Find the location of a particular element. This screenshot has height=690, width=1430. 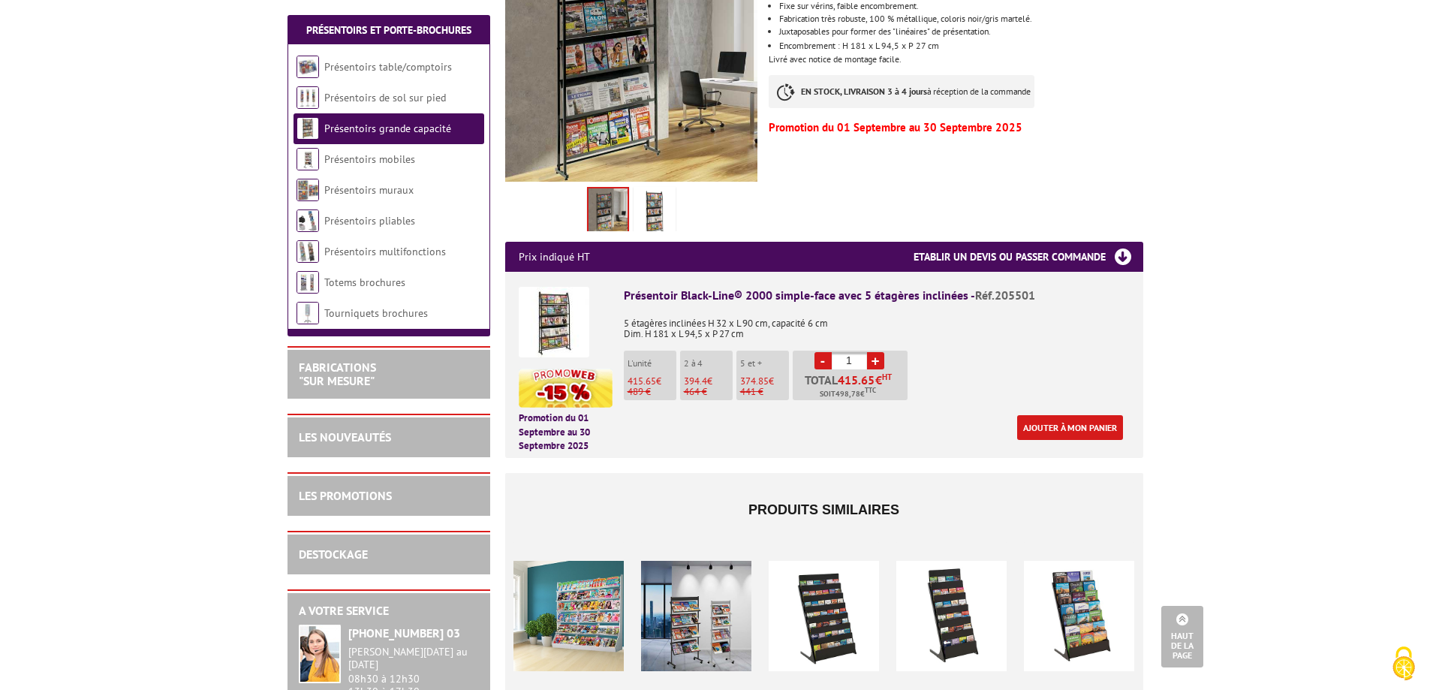

img: Tourniquets brochures is located at coordinates (308, 313).